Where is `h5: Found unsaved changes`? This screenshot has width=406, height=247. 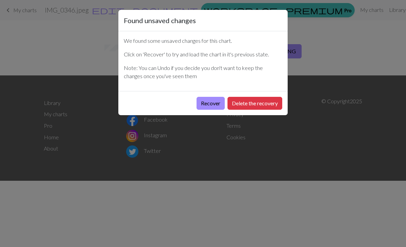 h5: Found unsaved changes is located at coordinates (160, 20).